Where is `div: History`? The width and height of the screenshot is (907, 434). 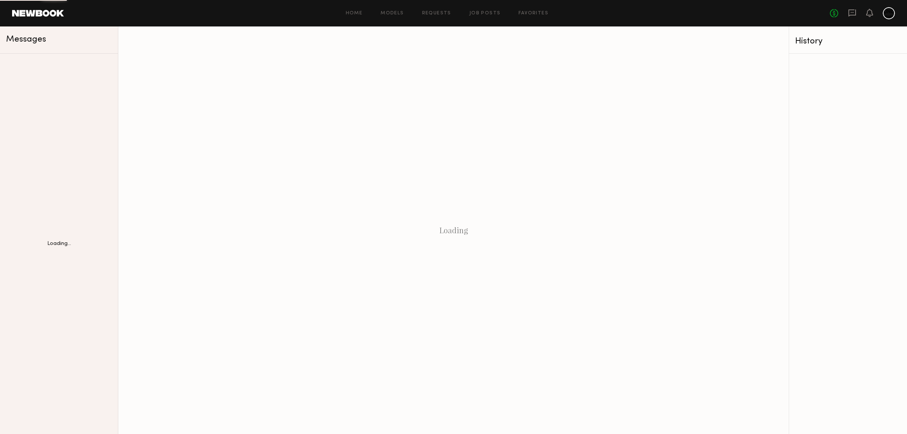
div: History is located at coordinates (848, 41).